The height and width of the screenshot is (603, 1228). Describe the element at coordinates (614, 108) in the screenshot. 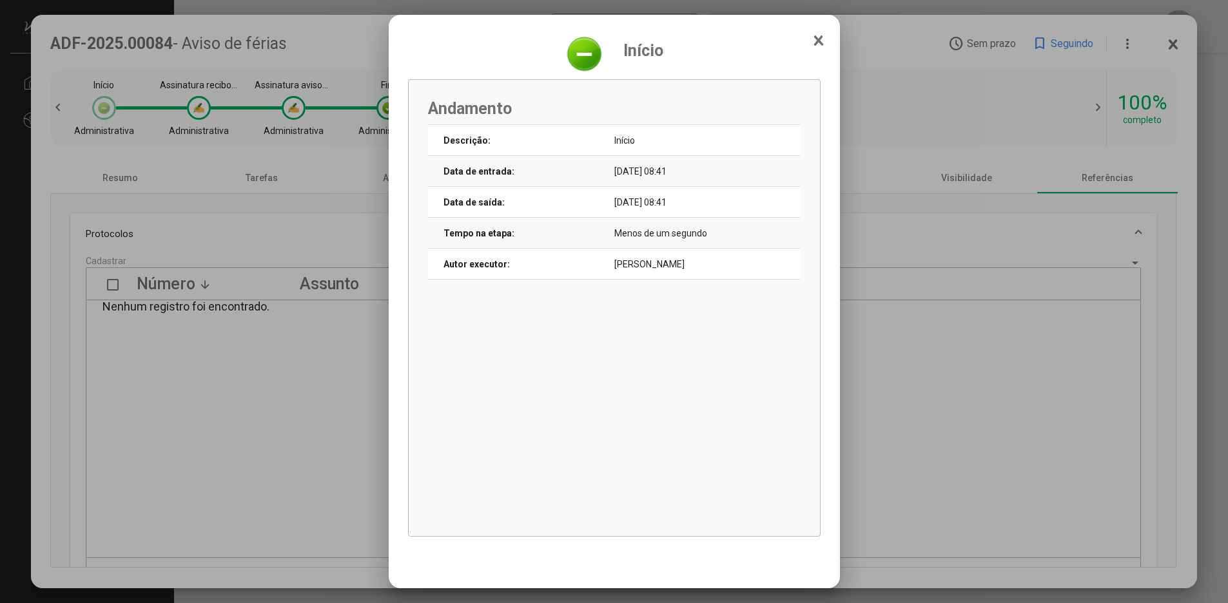

I see `span: Andamento` at that location.